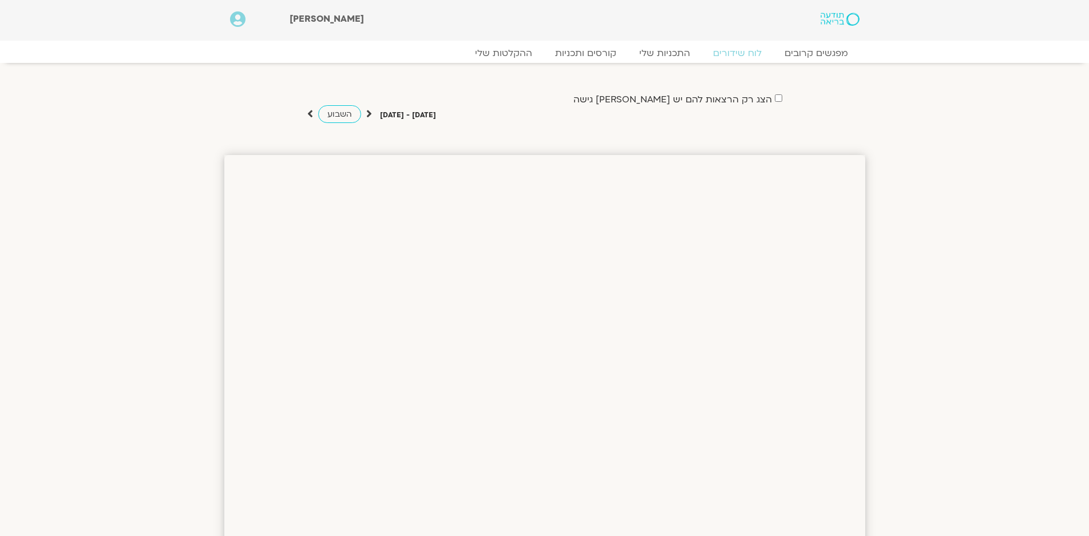 This screenshot has height=536, width=1089. I want to click on span: השבוע, so click(339, 114).